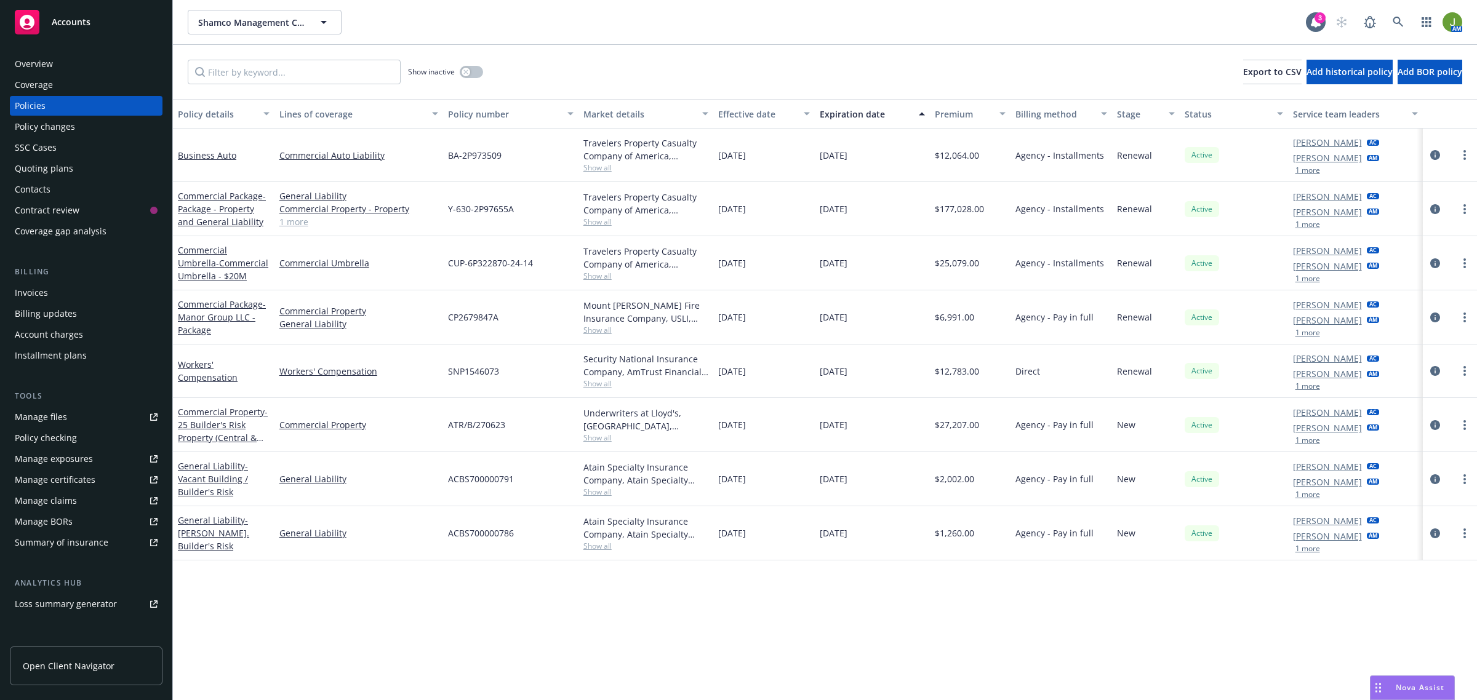 The height and width of the screenshot is (700, 1477). I want to click on a: Manage BORs, so click(86, 522).